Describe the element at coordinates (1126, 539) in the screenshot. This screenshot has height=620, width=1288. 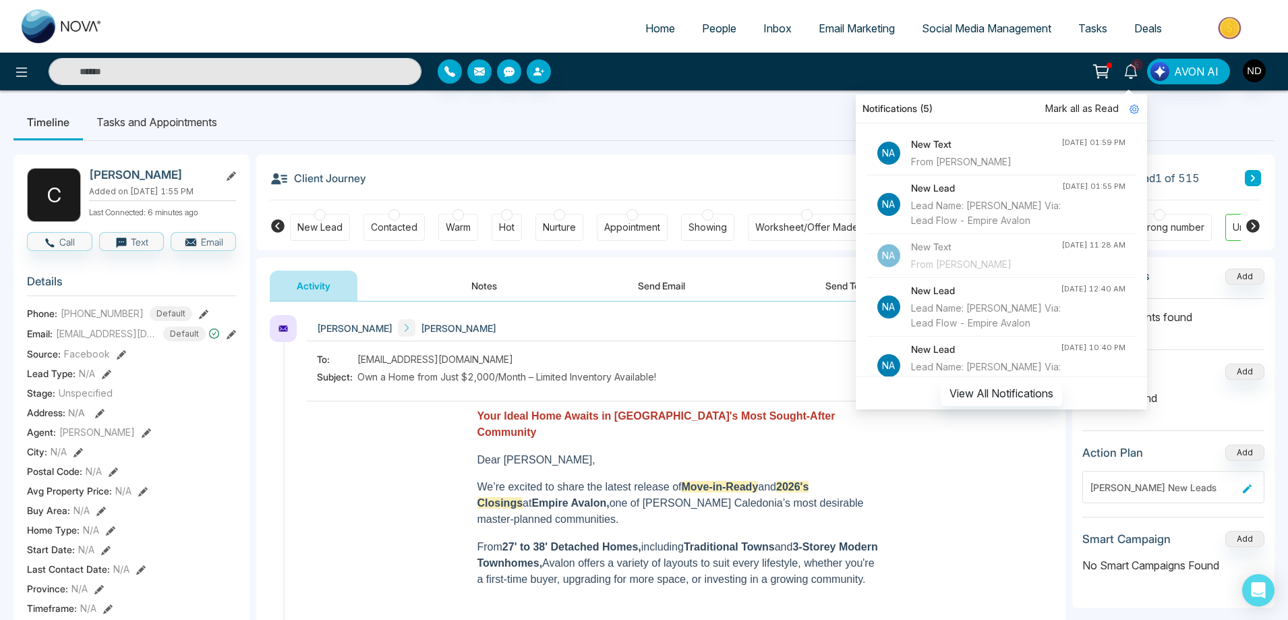
I see `h3: Smart Campaign` at that location.